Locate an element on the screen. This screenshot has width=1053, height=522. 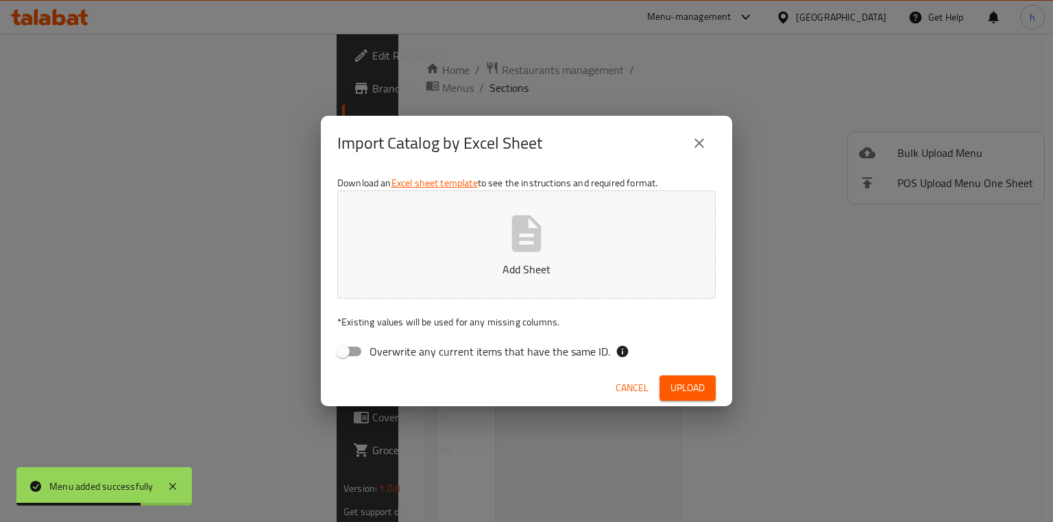
button: Add Sheet is located at coordinates (527, 245).